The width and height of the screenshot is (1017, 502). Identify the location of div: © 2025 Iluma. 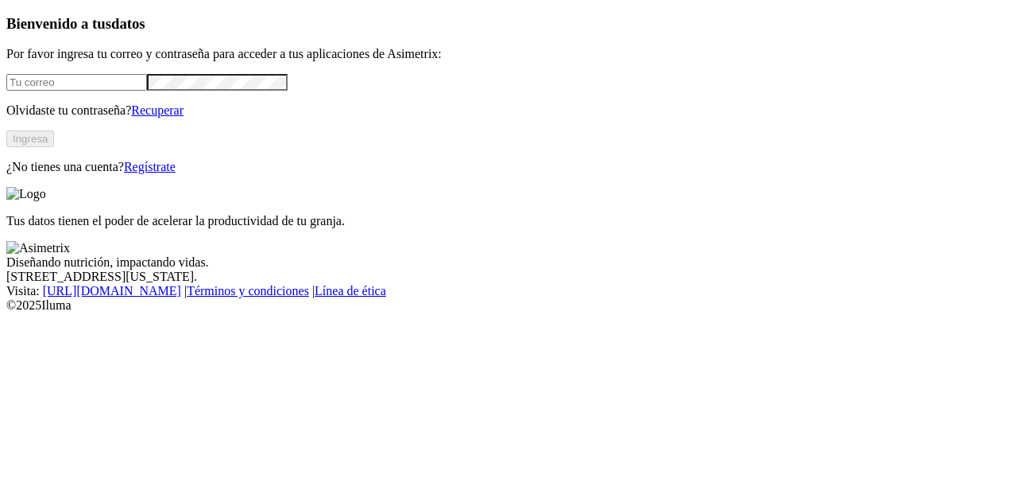
(509, 305).